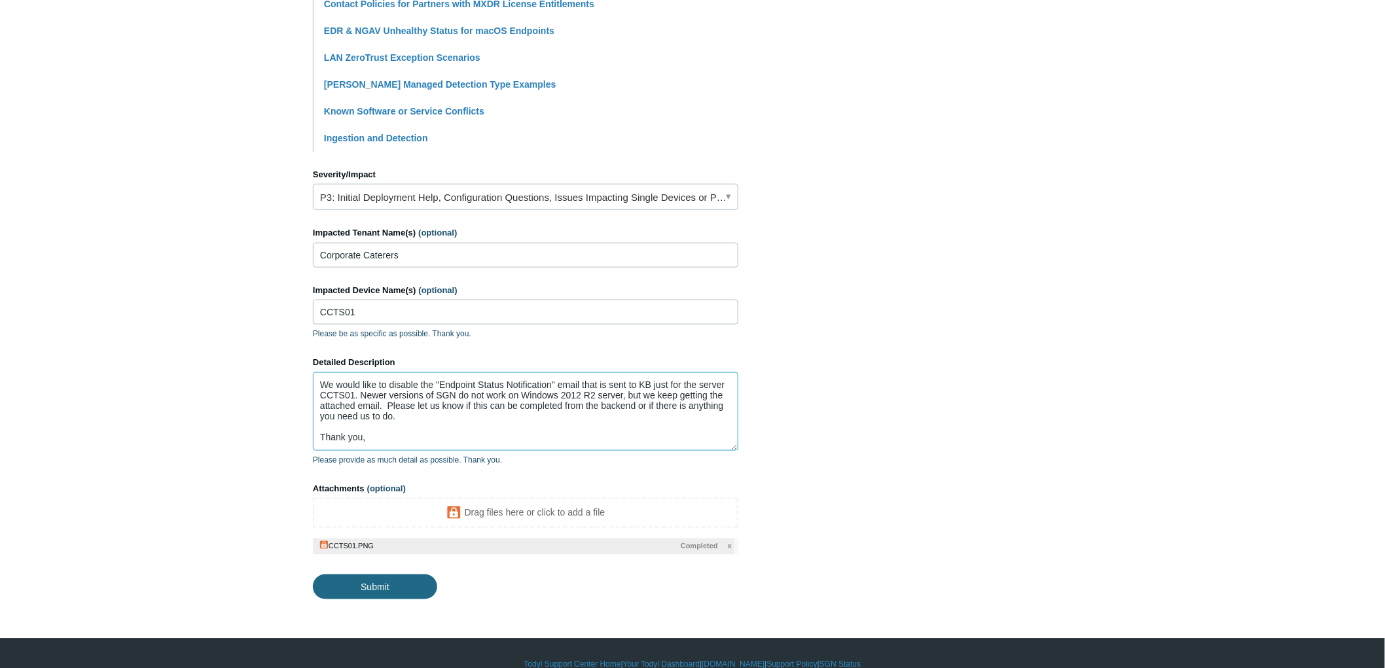  I want to click on a: Ingestion and Detection, so click(376, 138).